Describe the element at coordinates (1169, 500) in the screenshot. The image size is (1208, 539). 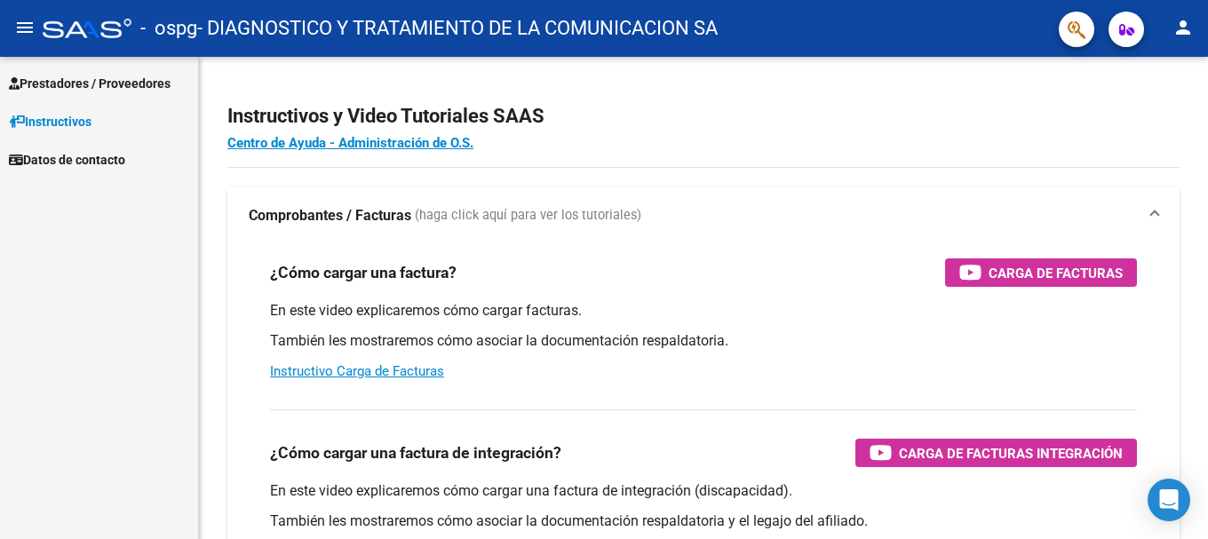
I see `div: Open Intercom Messenger` at that location.